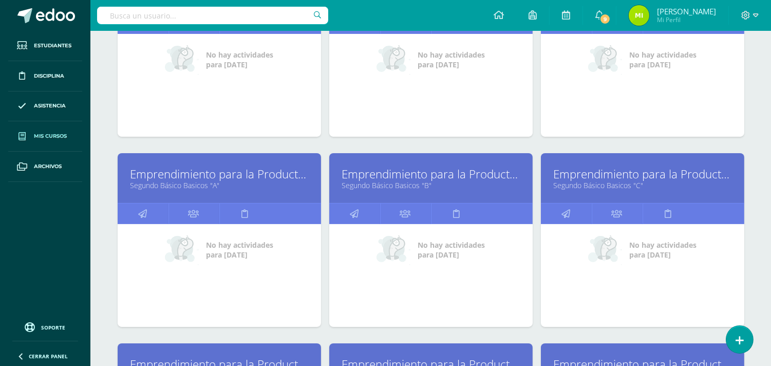  What do you see at coordinates (686, 20) in the screenshot?
I see `span: Mi Perfil` at bounding box center [686, 20].